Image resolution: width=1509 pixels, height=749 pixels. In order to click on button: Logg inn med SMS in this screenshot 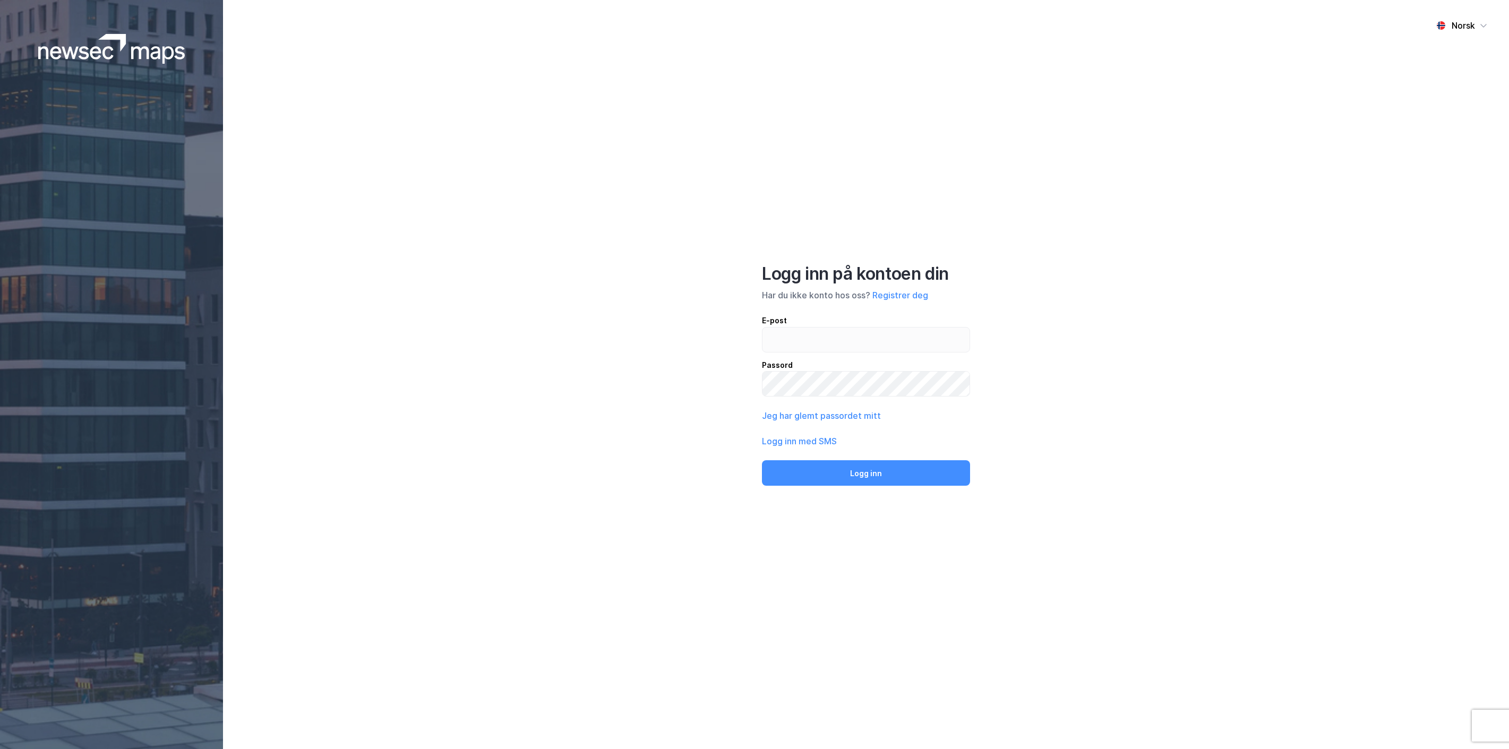, I will do `click(799, 441)`.